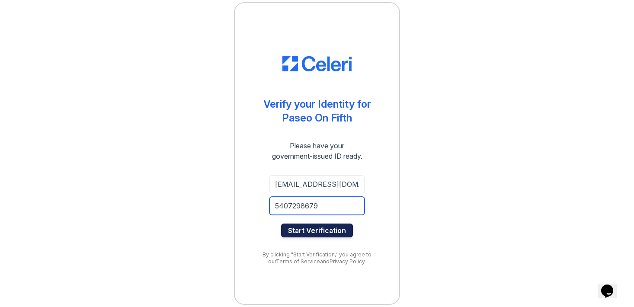  What do you see at coordinates (317, 184) in the screenshot?
I see `input: Email` at bounding box center [317, 184].